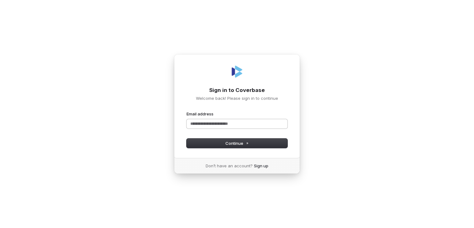 The width and height of the screenshot is (474, 228). What do you see at coordinates (229, 166) in the screenshot?
I see `span: Don’t have an account?` at bounding box center [229, 166].